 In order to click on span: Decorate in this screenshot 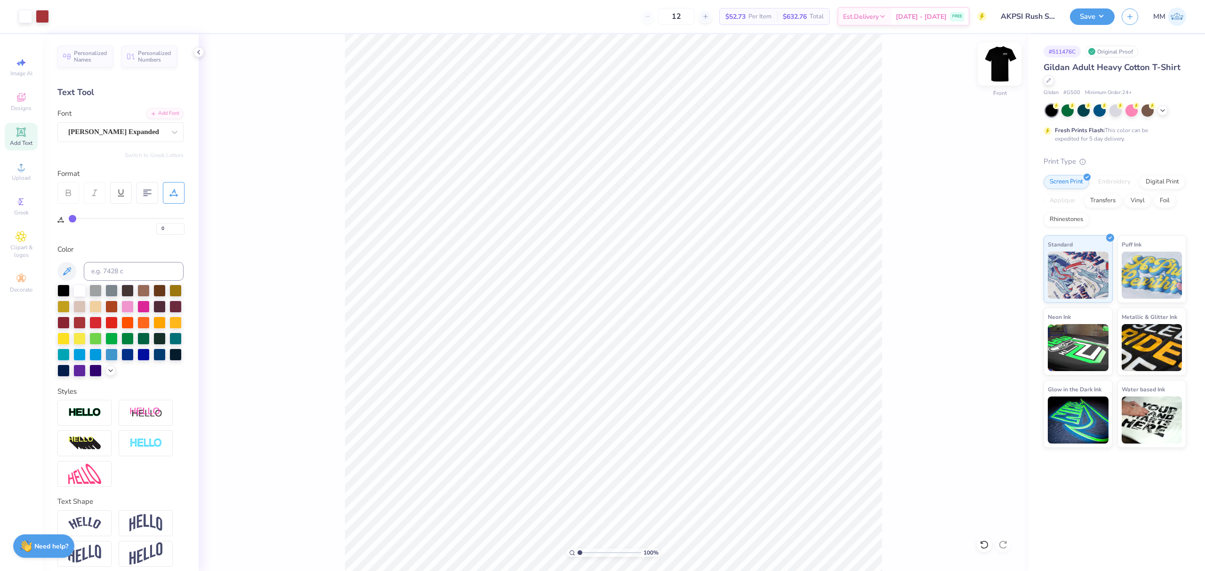, I will do `click(21, 290)`.